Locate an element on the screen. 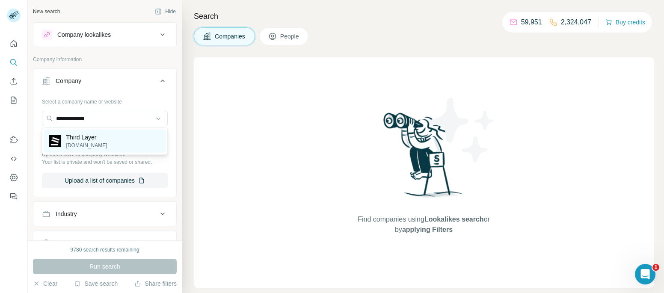 This screenshot has height=293, width=664. button: Share filters is located at coordinates (155, 284).